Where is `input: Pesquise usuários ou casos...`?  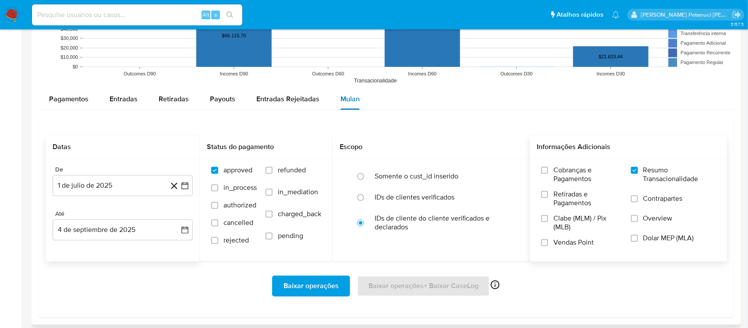 input: Pesquise usuários ou casos... is located at coordinates (137, 15).